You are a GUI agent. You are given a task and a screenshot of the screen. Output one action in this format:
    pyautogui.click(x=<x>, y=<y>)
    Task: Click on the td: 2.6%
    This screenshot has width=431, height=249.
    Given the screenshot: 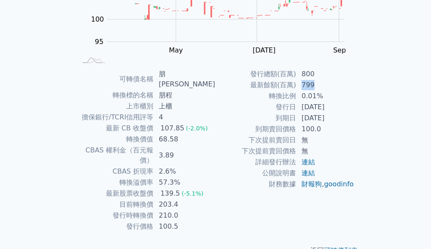 What is the action you would take?
    pyautogui.click(x=185, y=172)
    